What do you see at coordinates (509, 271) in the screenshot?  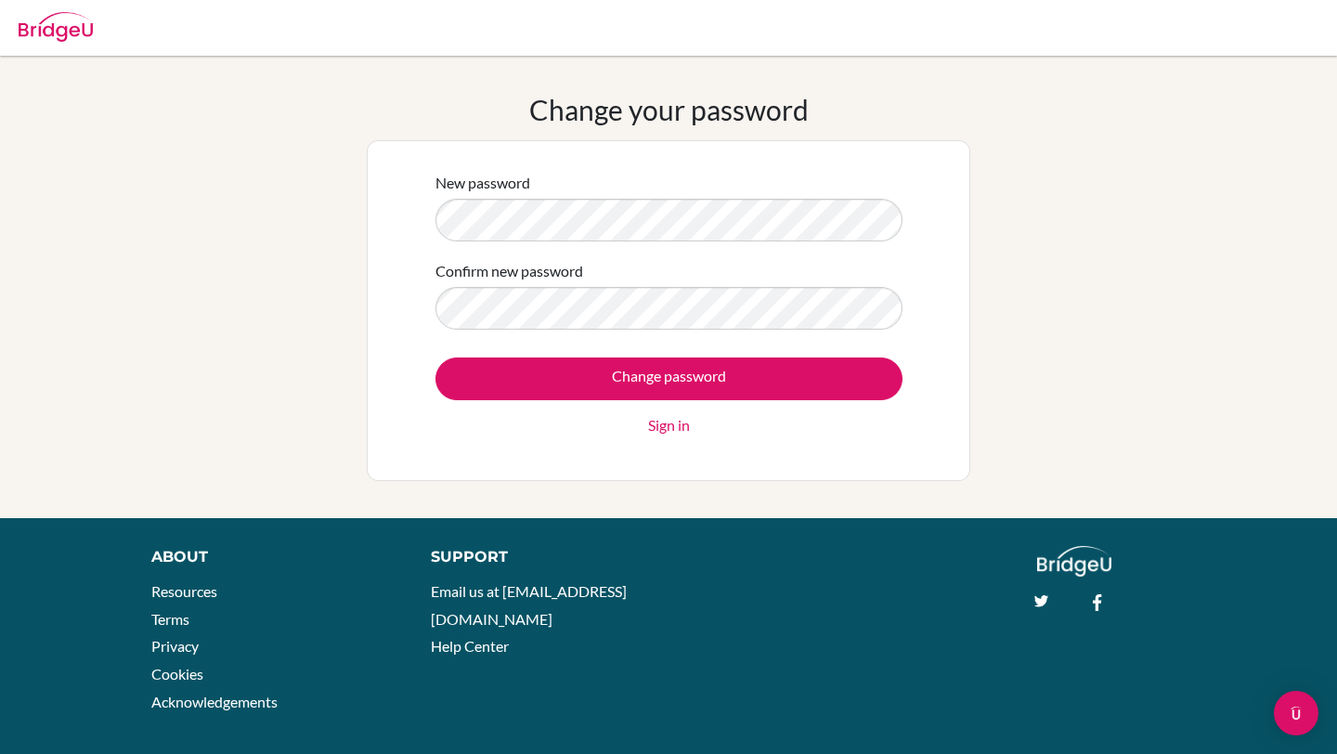 I see `label: Confirm new password` at bounding box center [509, 271].